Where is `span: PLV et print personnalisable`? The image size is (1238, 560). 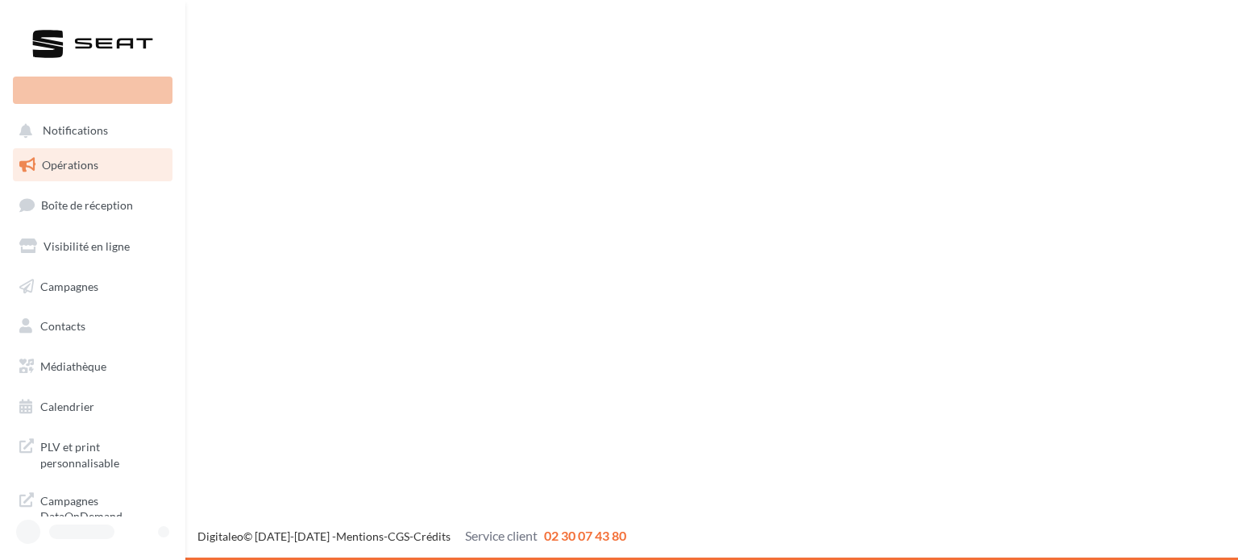 span: PLV et print personnalisable is located at coordinates (103, 453).